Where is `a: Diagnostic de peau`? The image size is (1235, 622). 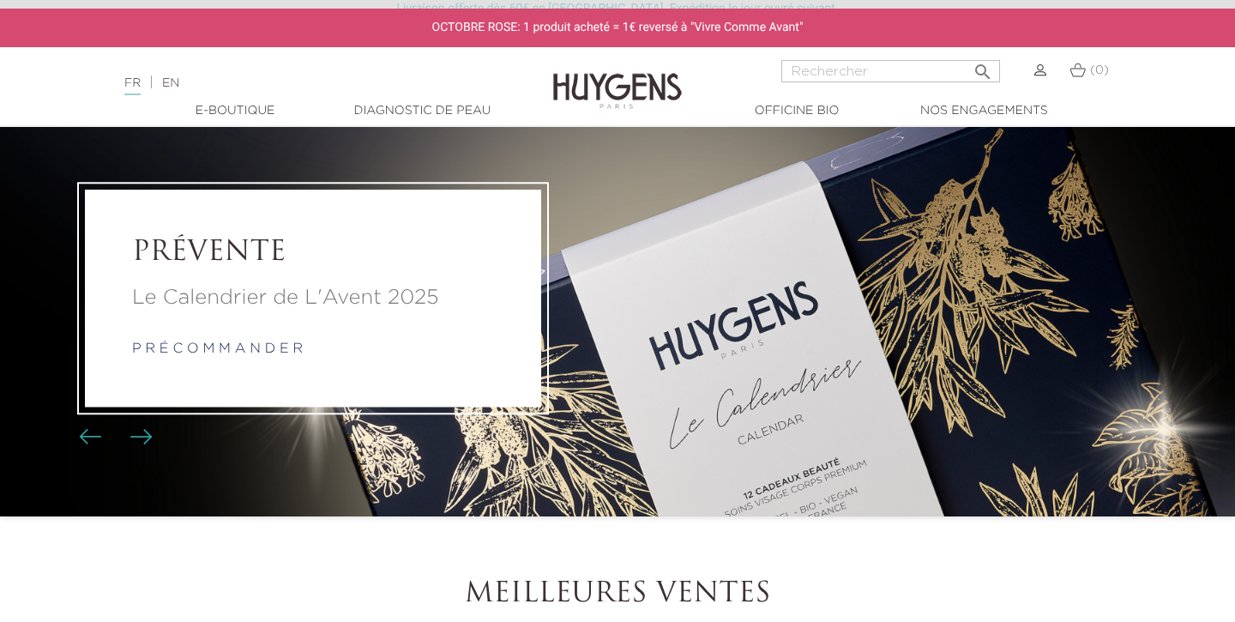 a: Diagnostic de peau is located at coordinates (422, 111).